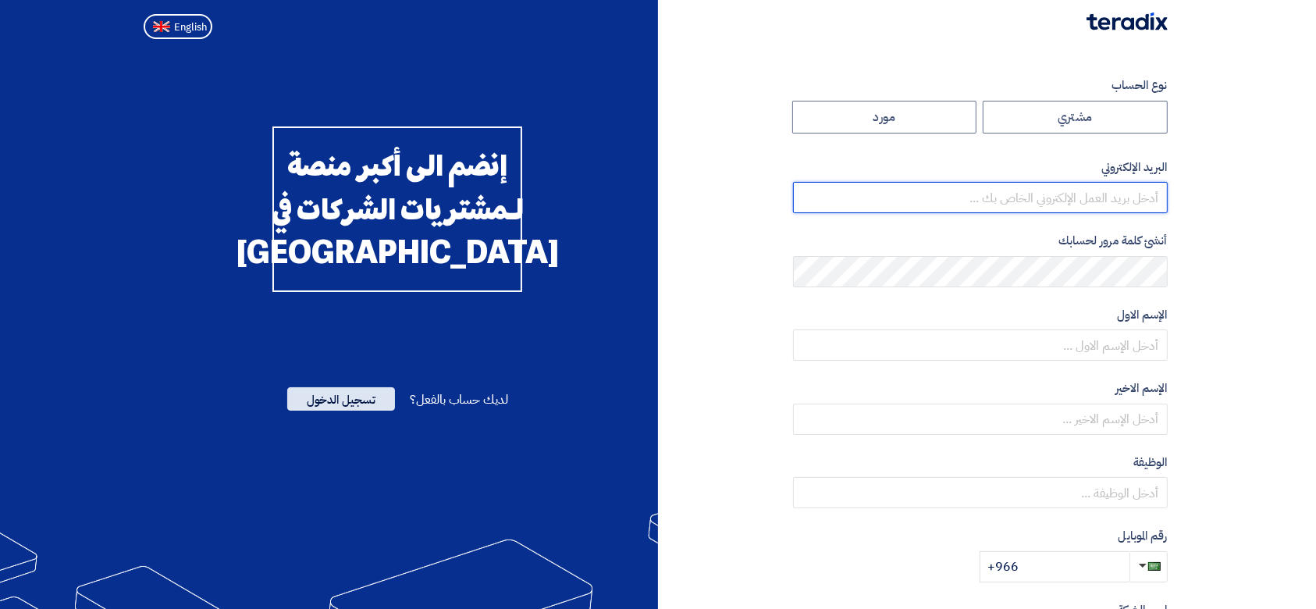  I want to click on label: مورد, so click(884, 117).